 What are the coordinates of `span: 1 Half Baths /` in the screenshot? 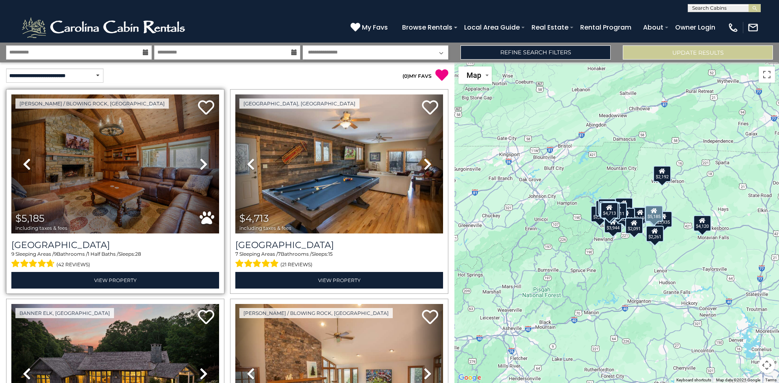 It's located at (103, 254).